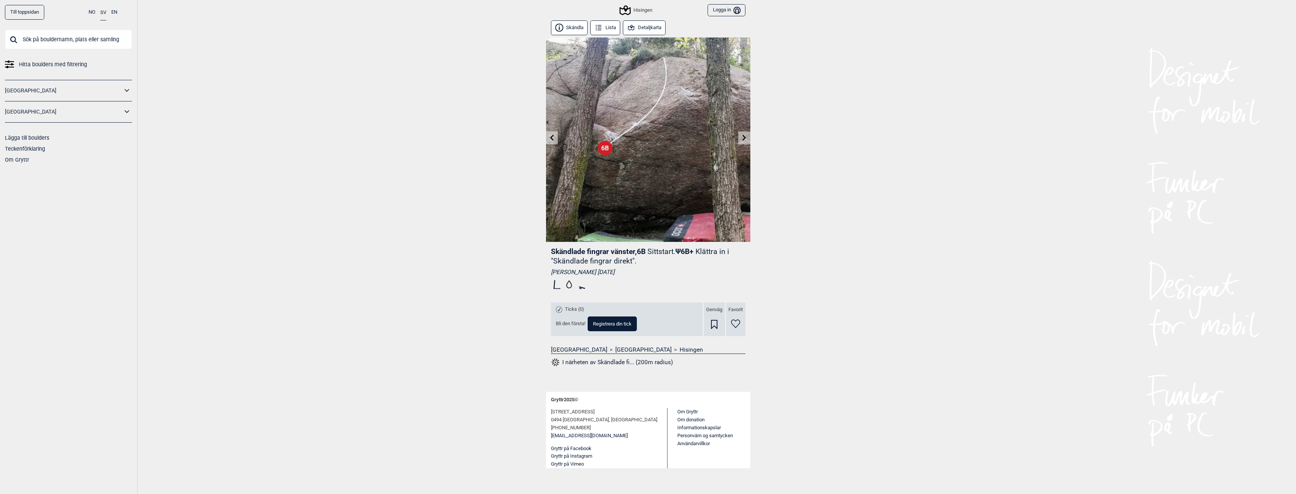 This screenshot has height=494, width=1296. I want to click on span: Skändlade fingrar vänster , 6B, so click(598, 251).